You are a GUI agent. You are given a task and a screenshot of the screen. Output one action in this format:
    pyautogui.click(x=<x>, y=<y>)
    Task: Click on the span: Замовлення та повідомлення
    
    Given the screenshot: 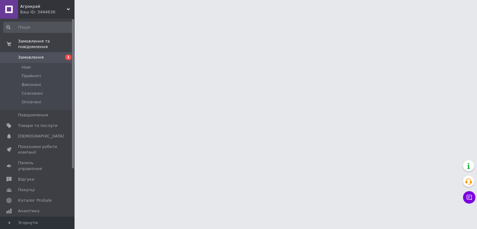 What is the action you would take?
    pyautogui.click(x=46, y=44)
    